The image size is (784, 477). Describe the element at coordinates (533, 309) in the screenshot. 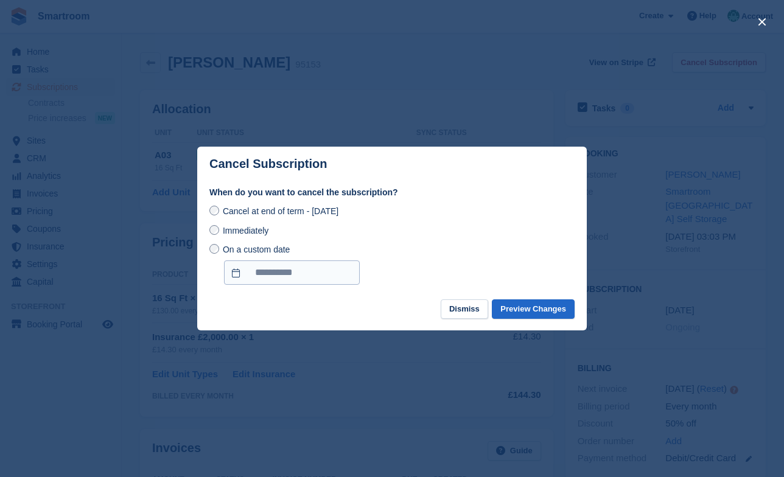

I see `button: Preview Changes` at that location.